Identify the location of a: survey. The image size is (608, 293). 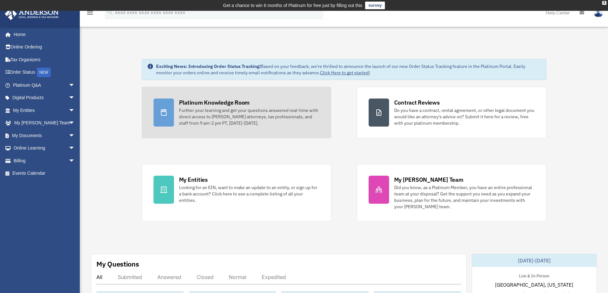
(375, 5).